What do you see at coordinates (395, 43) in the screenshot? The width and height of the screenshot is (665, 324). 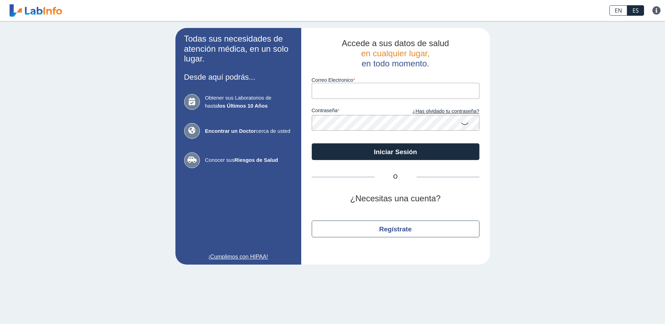 I see `span: Accede a sus datos de salud` at bounding box center [395, 43].